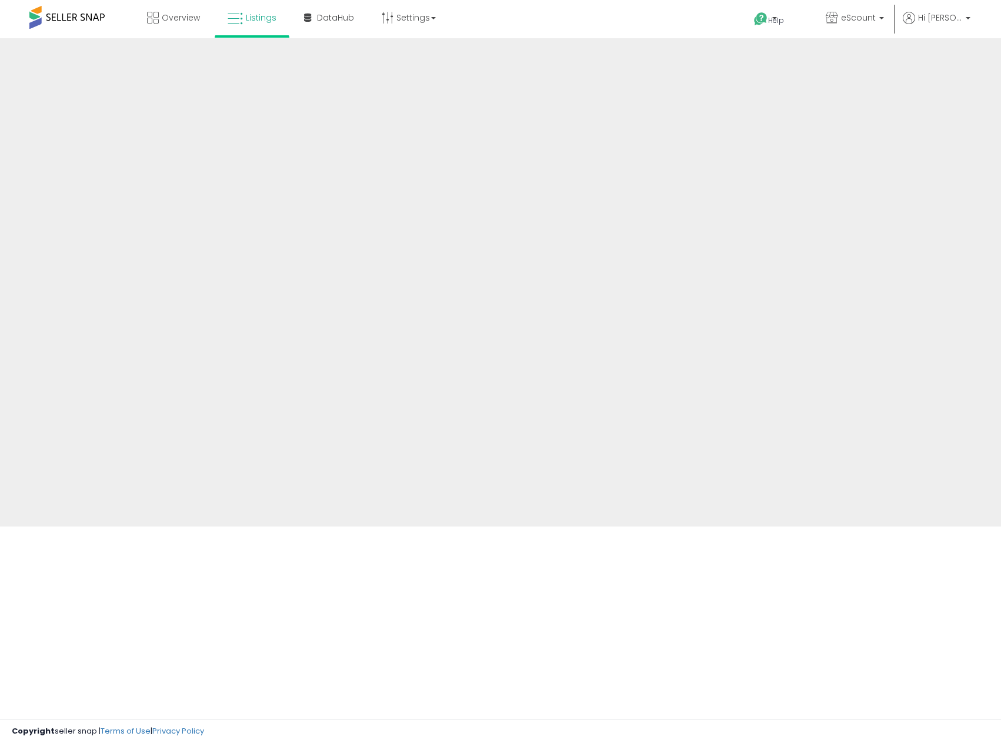  I want to click on a: Help, so click(776, 21).